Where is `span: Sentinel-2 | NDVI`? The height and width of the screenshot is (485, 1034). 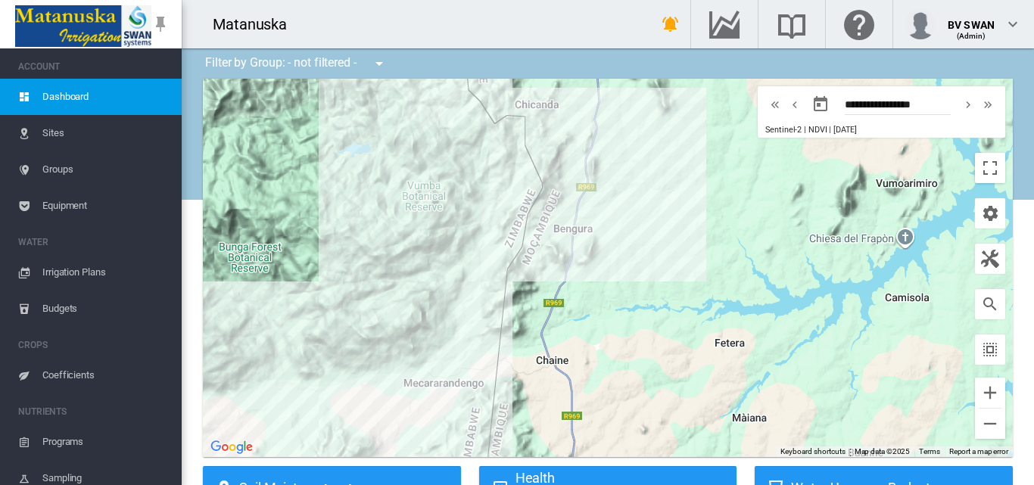
span: Sentinel-2 | NDVI is located at coordinates (796, 129).